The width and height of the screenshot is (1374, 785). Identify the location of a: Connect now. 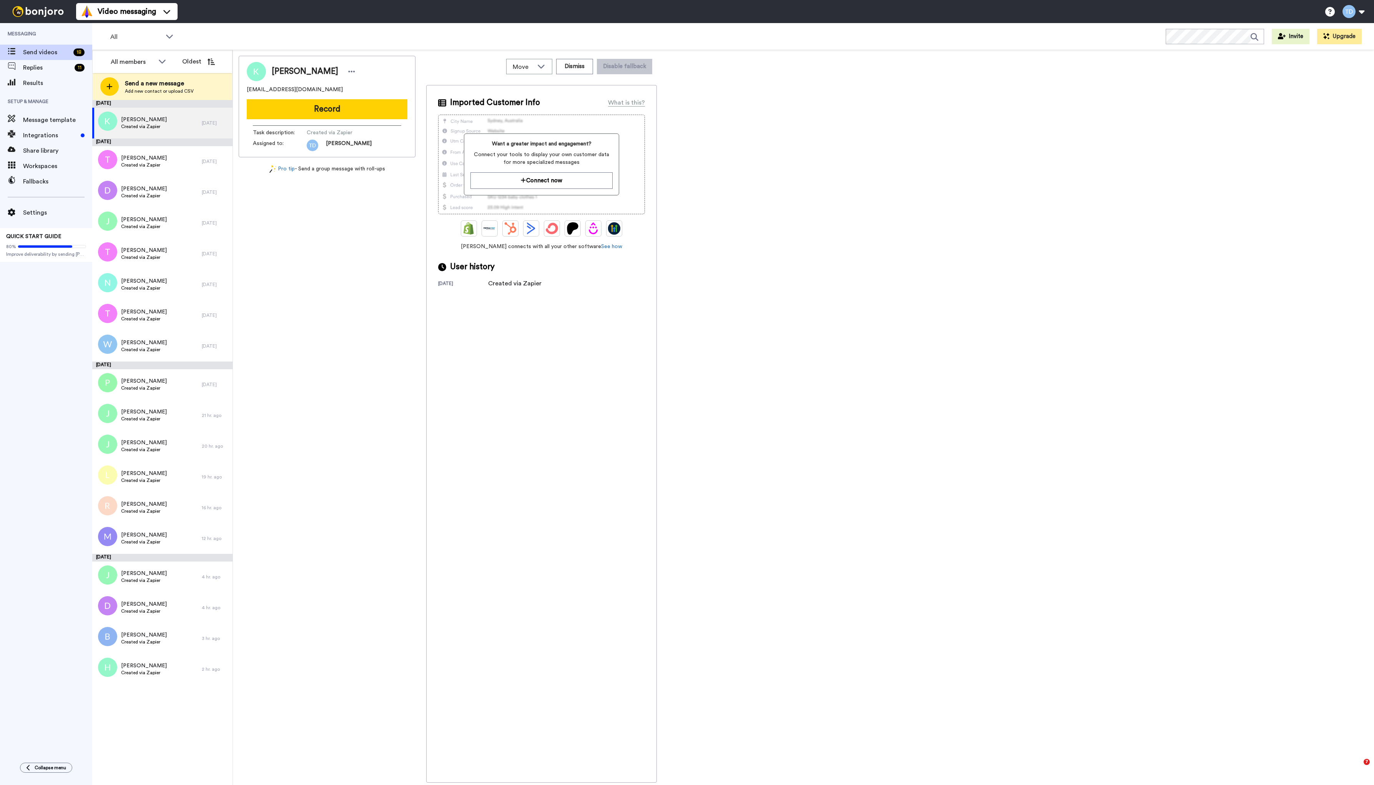
(541, 180).